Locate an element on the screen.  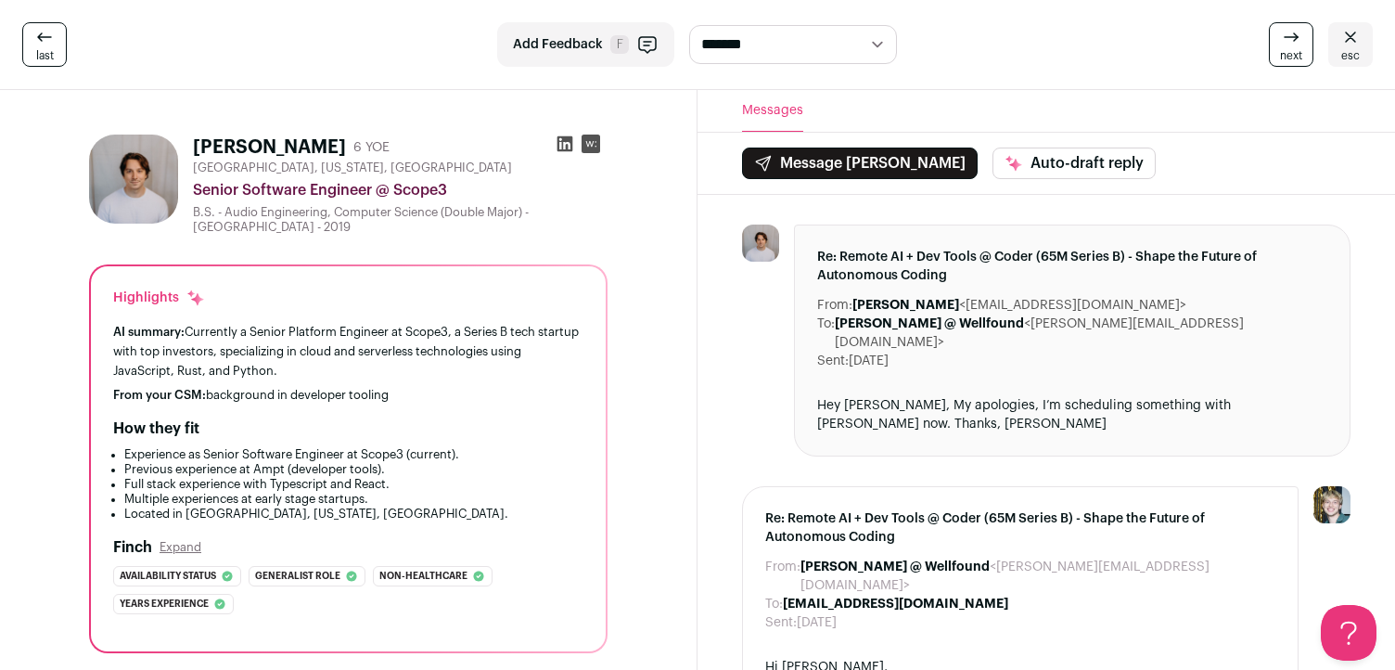
button: Auto-draft reply is located at coordinates (1074, 163).